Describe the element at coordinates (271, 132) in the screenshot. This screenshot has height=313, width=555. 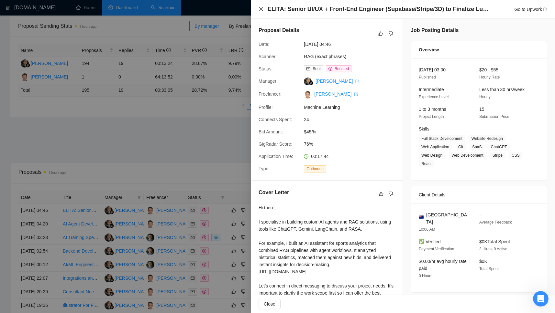
I see `span: Bid Amount:` at that location.